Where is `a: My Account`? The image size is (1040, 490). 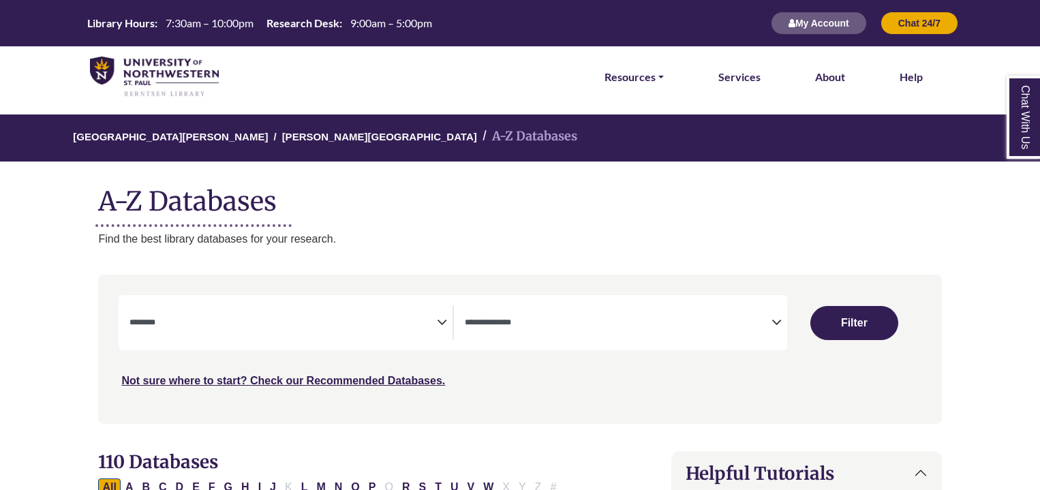
a: My Account is located at coordinates (818, 22).